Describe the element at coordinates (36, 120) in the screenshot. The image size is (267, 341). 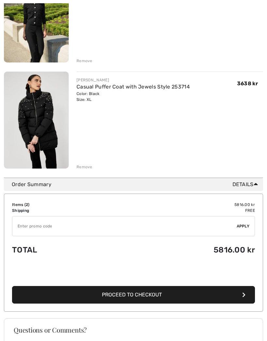
I see `img: Casual Puffer Coat with Jewels Style 253714` at that location.